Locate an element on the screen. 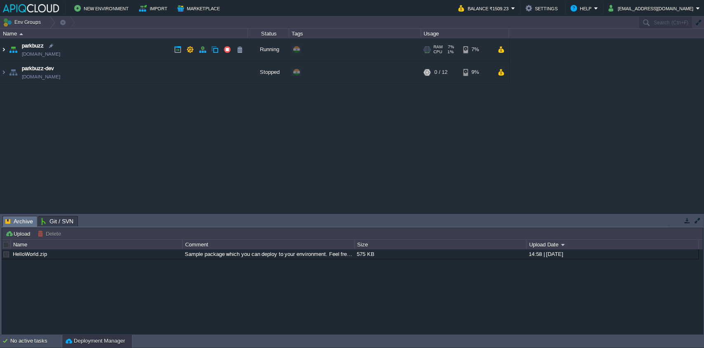  div: Running is located at coordinates (269, 50).